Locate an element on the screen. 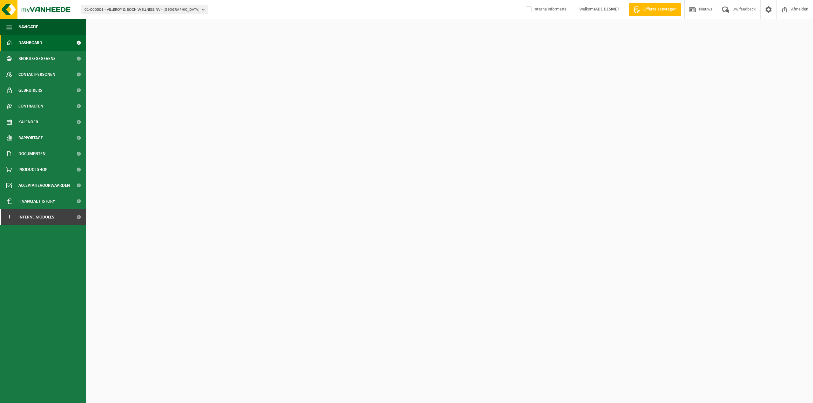  span: Acceptatievoorwaarden is located at coordinates (44, 186).